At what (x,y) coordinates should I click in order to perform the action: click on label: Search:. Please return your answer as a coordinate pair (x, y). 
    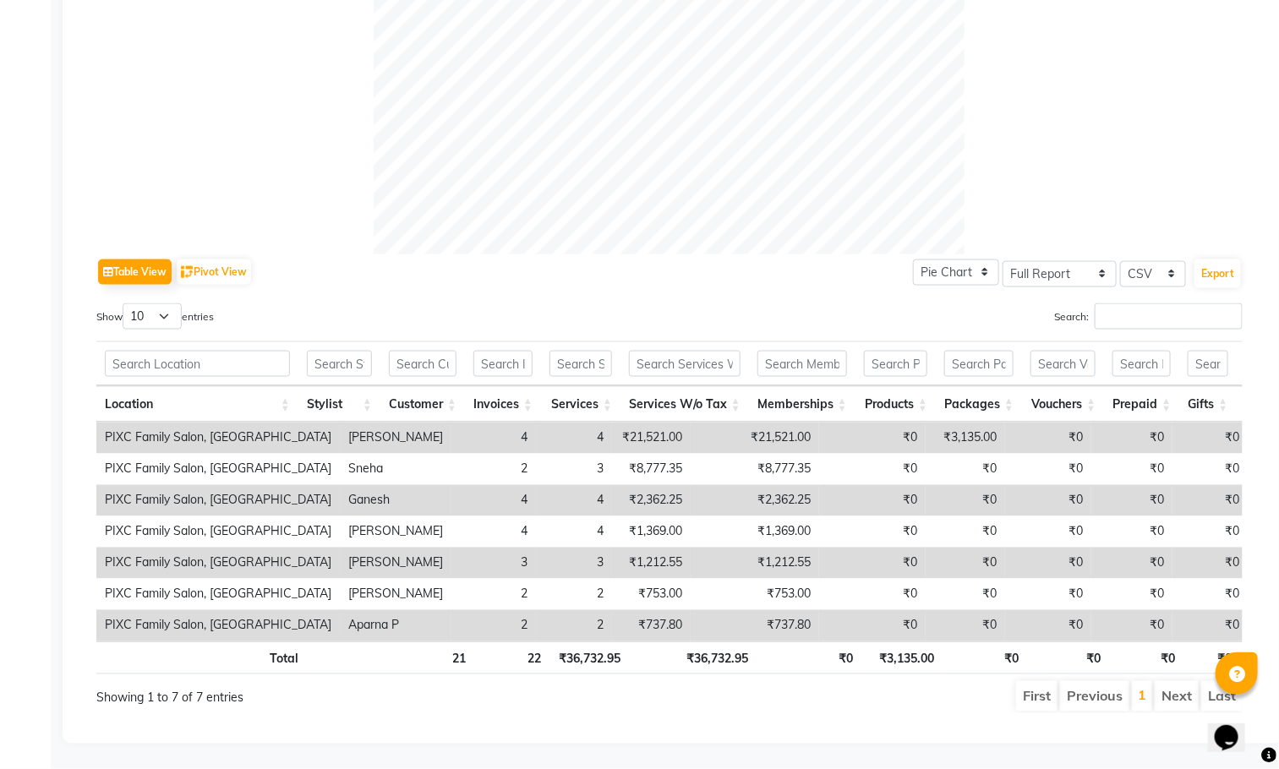
    Looking at the image, I should click on (1148, 316).